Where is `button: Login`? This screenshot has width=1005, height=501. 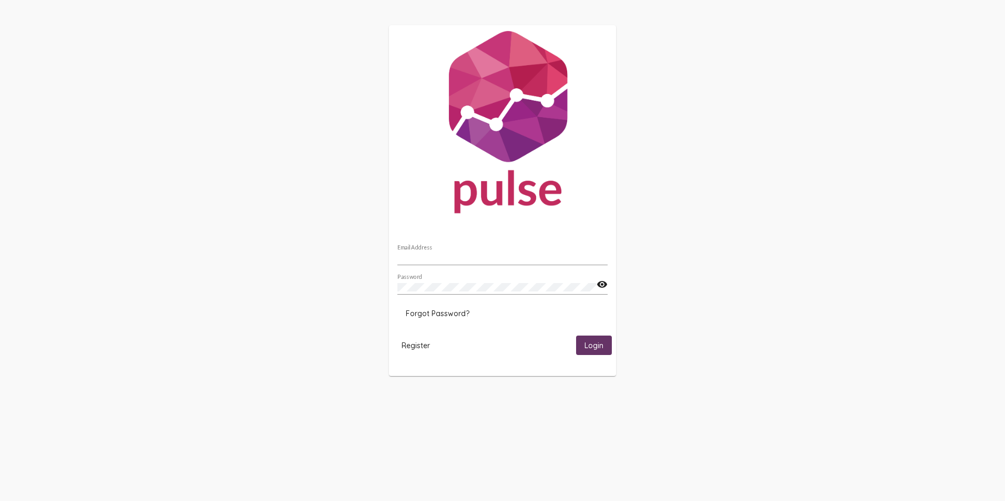
button: Login is located at coordinates (594, 345).